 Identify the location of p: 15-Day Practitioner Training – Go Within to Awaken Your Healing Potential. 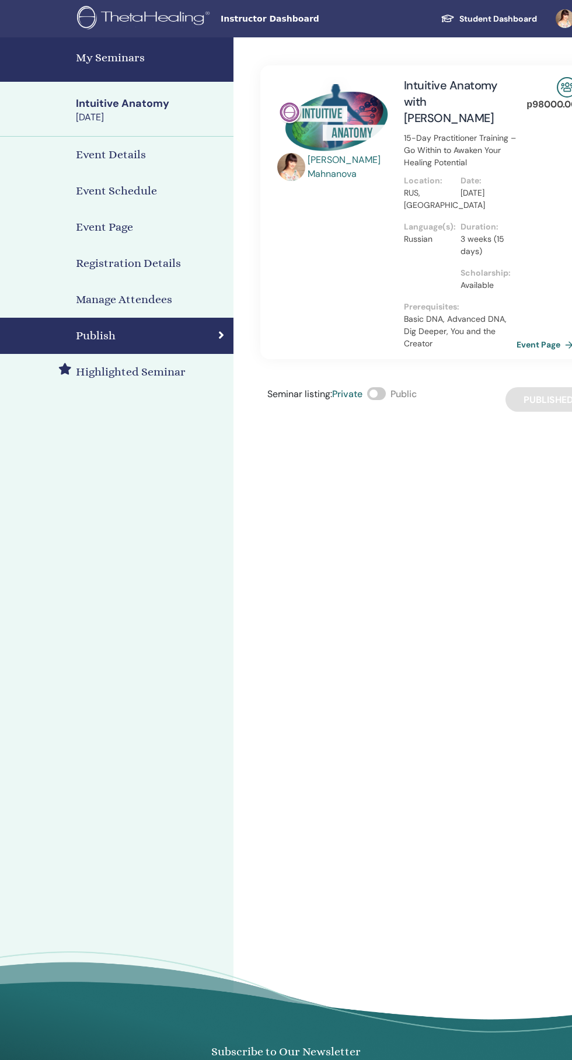
(460, 150).